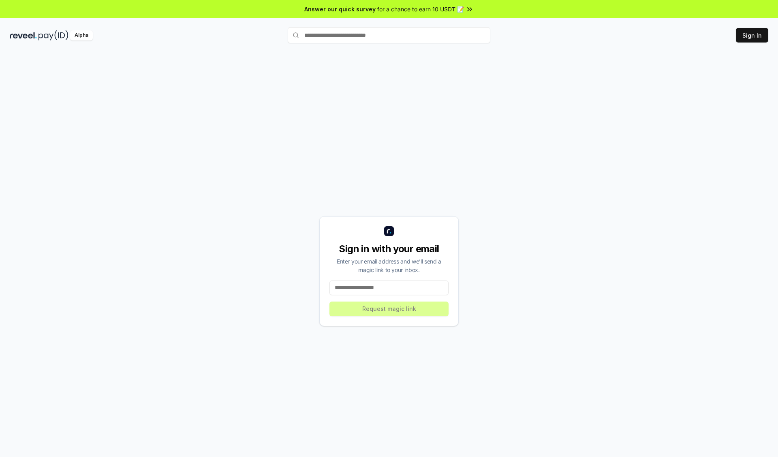 The width and height of the screenshot is (778, 457). What do you see at coordinates (389, 231) in the screenshot?
I see `img: logo_small` at bounding box center [389, 231].